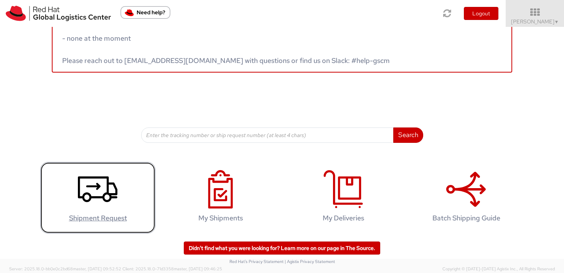  I want to click on a: My Shipments, so click(221, 198).